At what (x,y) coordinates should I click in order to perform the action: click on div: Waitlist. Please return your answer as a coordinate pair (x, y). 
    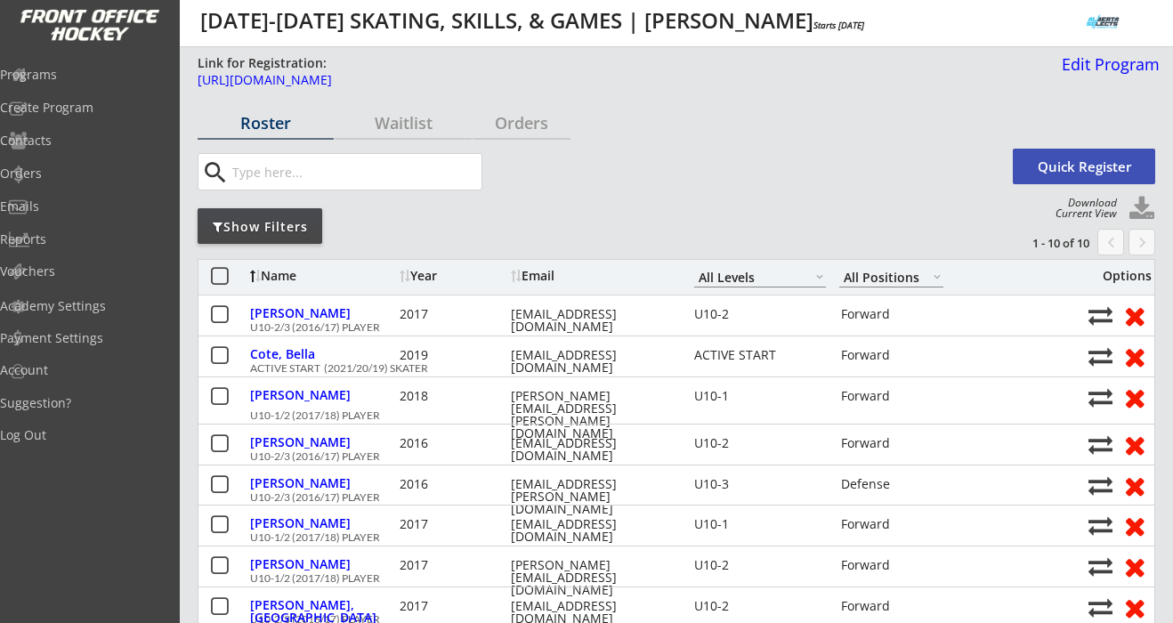
    Looking at the image, I should click on (402, 123).